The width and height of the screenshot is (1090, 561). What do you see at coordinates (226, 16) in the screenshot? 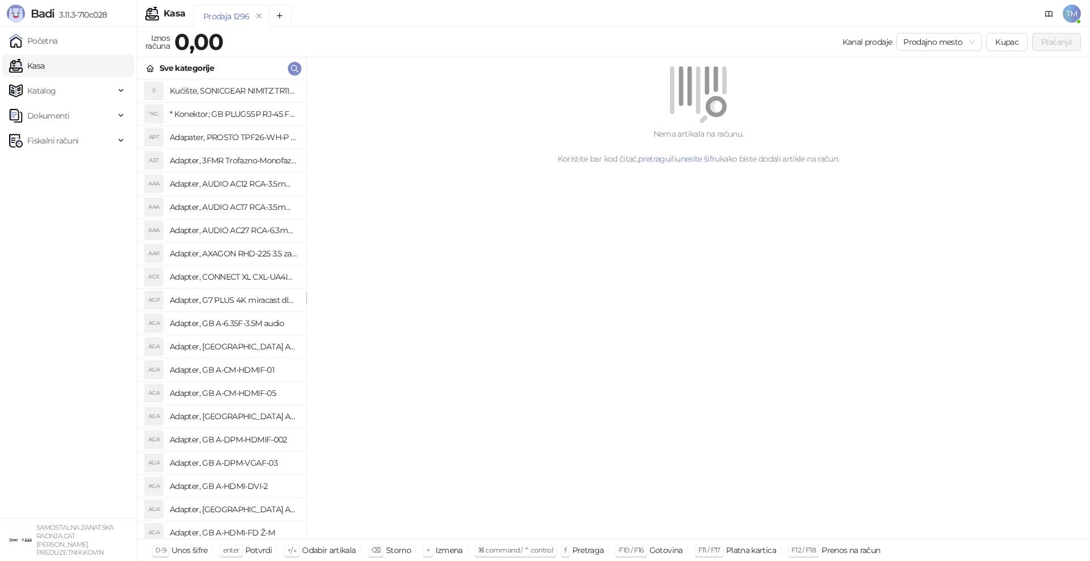
I see `div: Prodaja 1296` at bounding box center [226, 16].